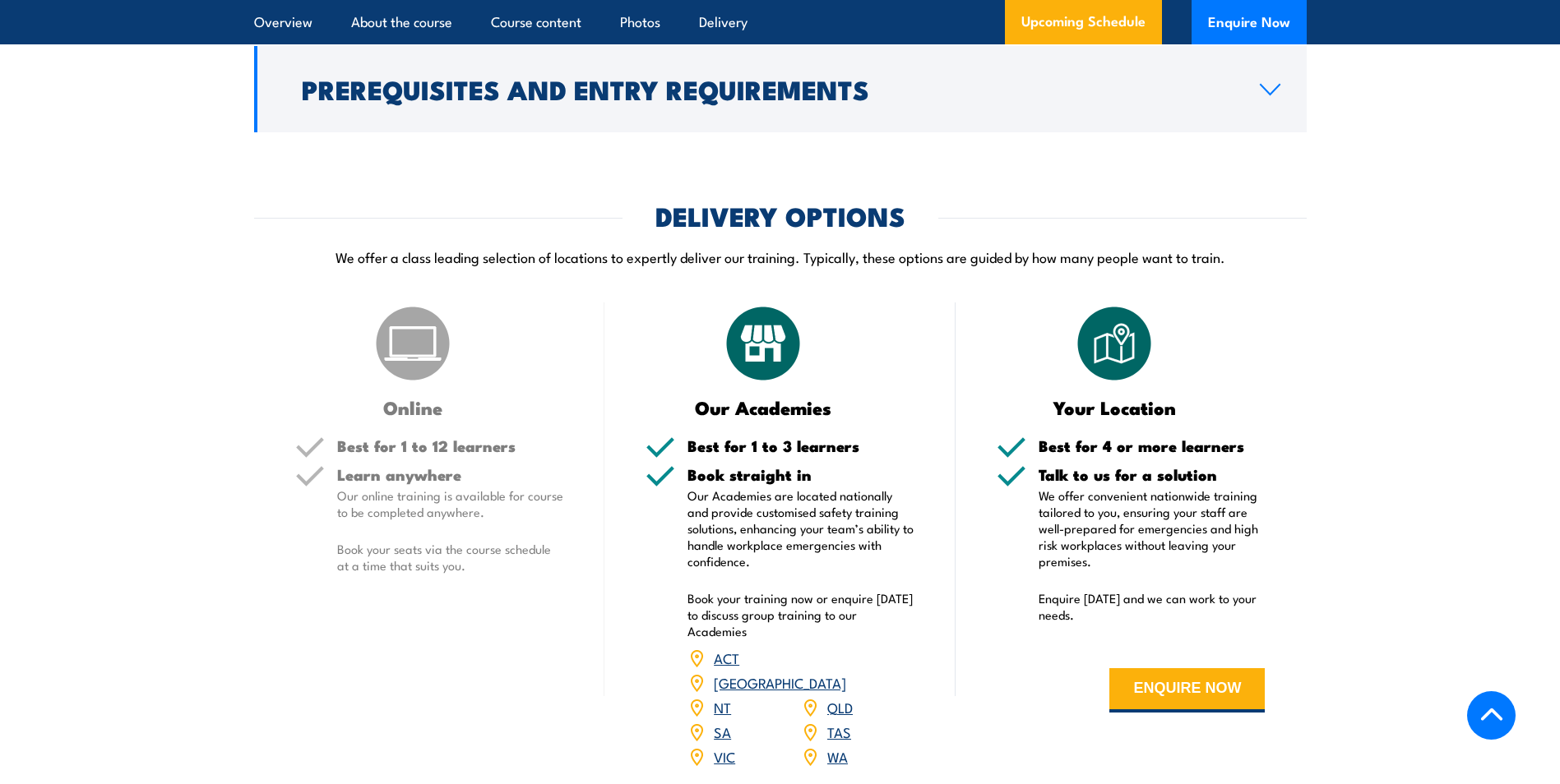 Image resolution: width=1560 pixels, height=784 pixels. Describe the element at coordinates (451, 475) in the screenshot. I see `h5: Learn anywhere` at that location.